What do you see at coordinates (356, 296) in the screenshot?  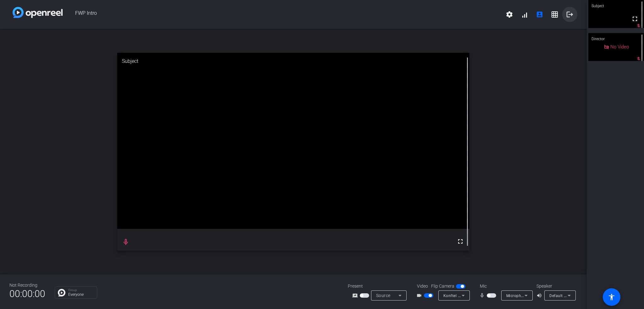 I see `mat-icon: screen_share_outline` at bounding box center [356, 296].